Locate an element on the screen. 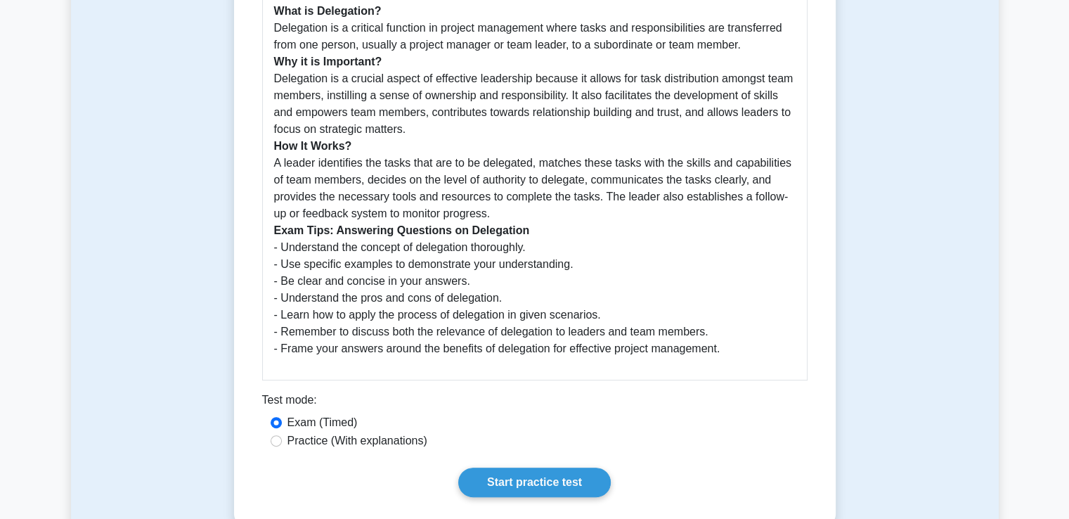 The image size is (1069, 519). div: Test mode: is located at coordinates (535, 403).